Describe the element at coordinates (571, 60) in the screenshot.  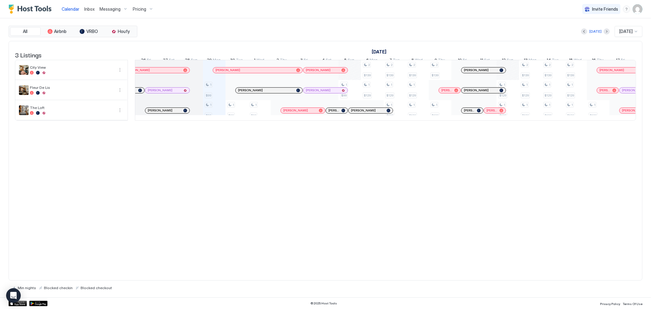
I see `span: 15` at that location.